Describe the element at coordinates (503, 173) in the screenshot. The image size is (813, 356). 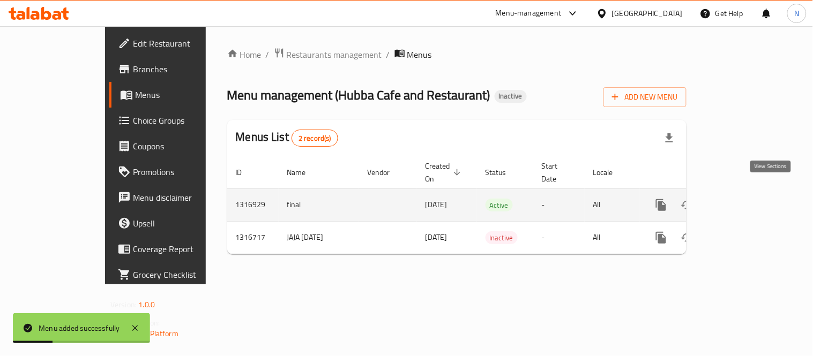
I see `span: Status` at that location.